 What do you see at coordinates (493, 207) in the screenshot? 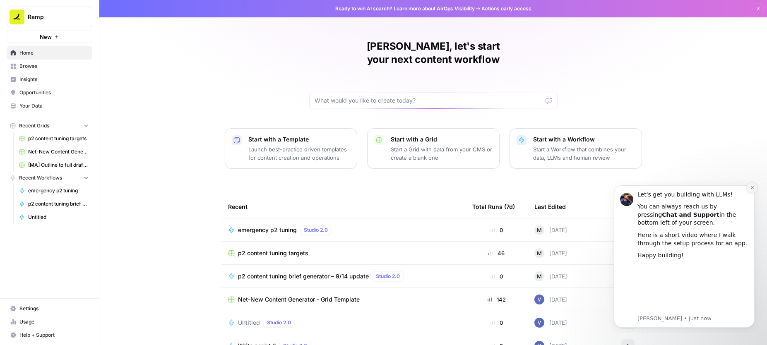
I see `div: Total Runs (7d)` at bounding box center [493, 207].